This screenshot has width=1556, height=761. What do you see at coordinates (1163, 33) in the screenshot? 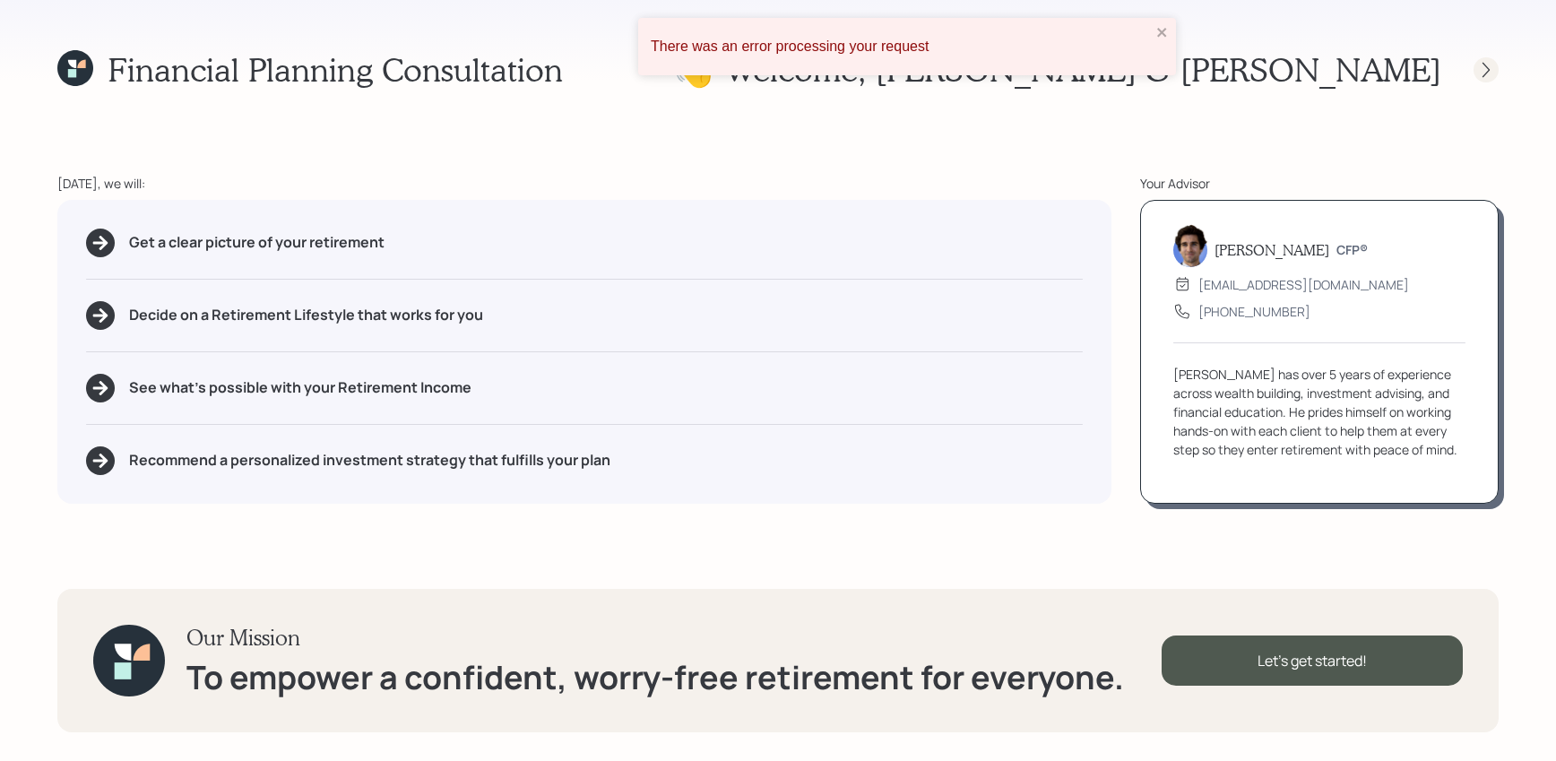
I see `button: close` at bounding box center [1163, 33].